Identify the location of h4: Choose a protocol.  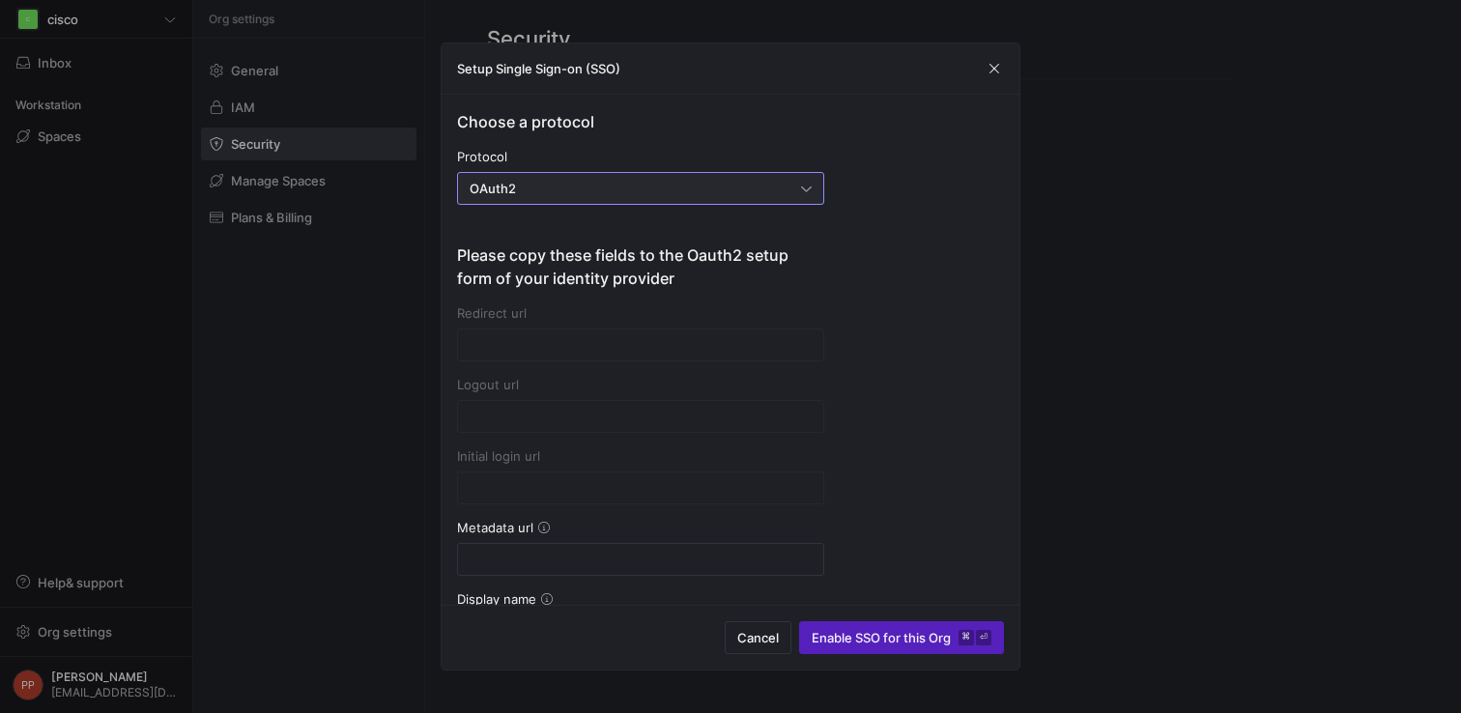
(641, 122).